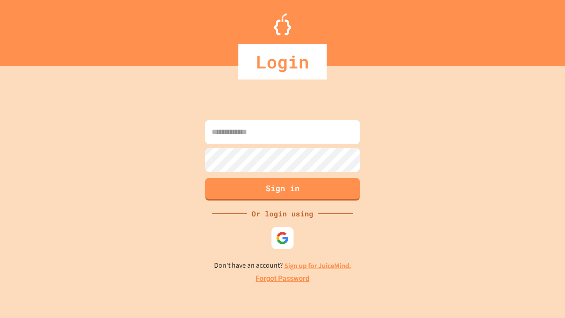  I want to click on div: Login, so click(282, 62).